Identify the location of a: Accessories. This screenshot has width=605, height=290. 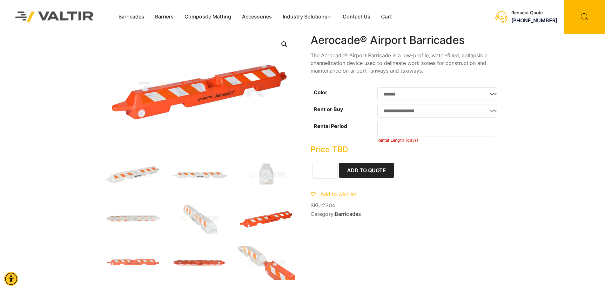
(257, 17).